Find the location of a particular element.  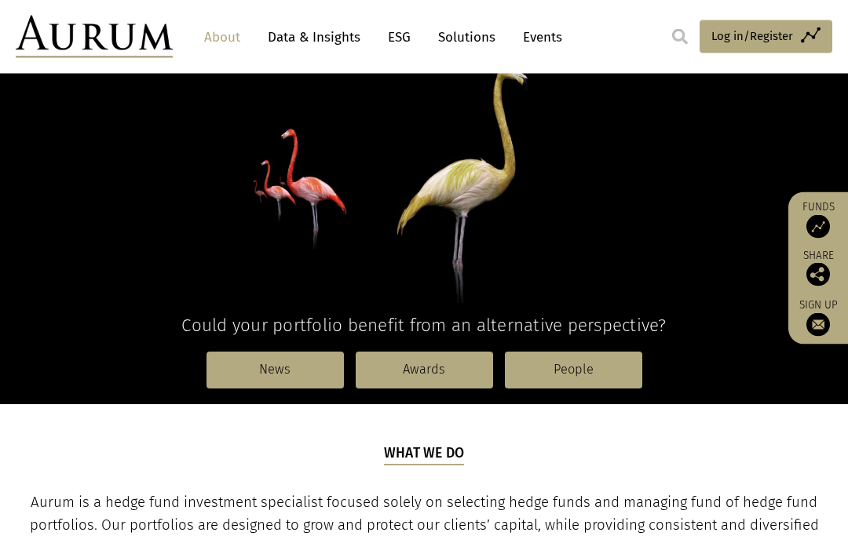

a: About is located at coordinates (222, 37).